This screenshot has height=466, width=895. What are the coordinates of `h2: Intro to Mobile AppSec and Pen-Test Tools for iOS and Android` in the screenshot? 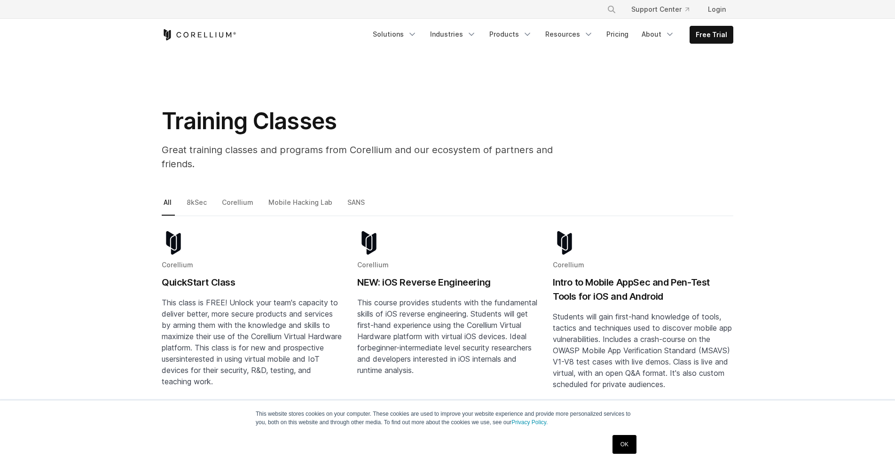 It's located at (643, 289).